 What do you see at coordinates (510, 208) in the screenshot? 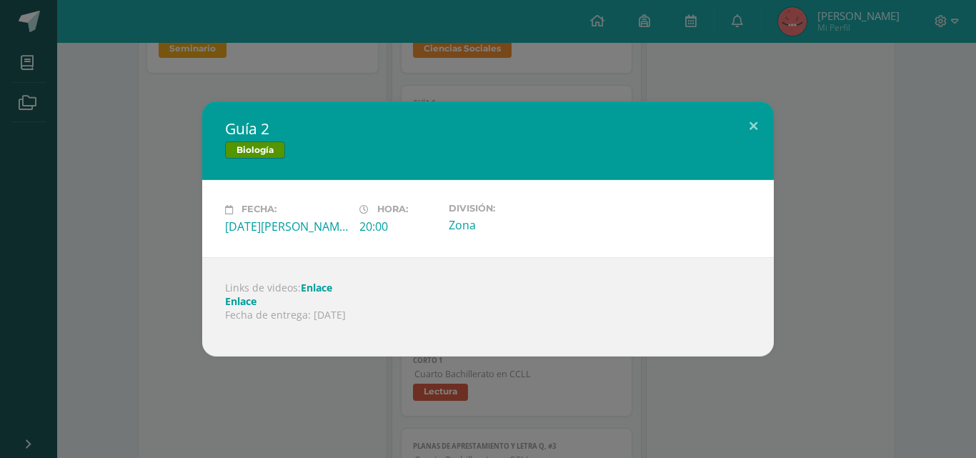
I see `label: División:` at bounding box center [510, 208].